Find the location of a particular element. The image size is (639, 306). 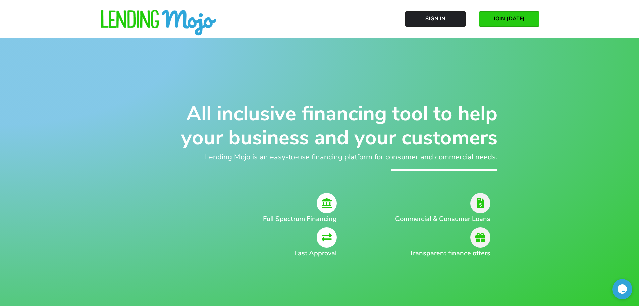

span: Sign In is located at coordinates (435, 19).